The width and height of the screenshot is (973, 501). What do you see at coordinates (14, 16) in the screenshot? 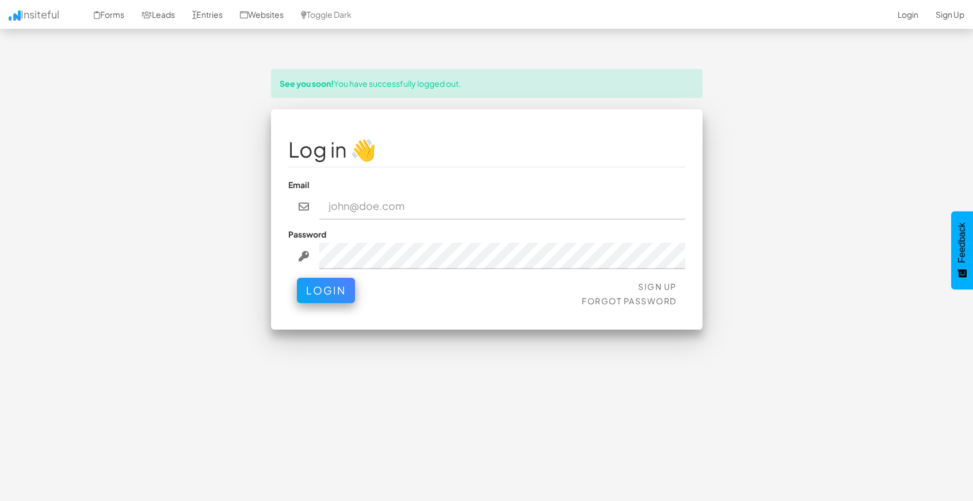
I see `img: icon.png` at bounding box center [14, 16].